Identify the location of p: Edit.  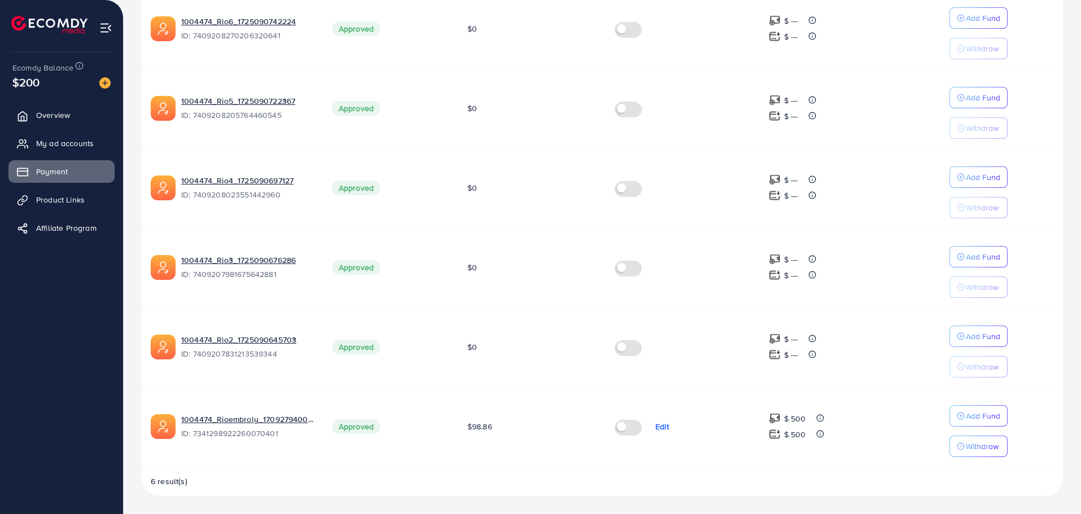
(662, 427).